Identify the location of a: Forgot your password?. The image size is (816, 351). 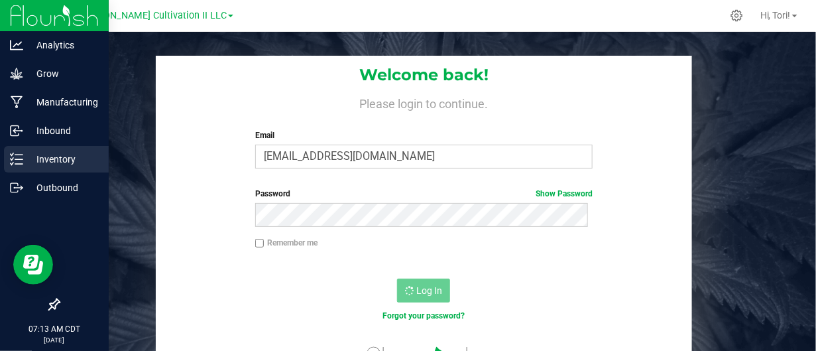
(424, 316).